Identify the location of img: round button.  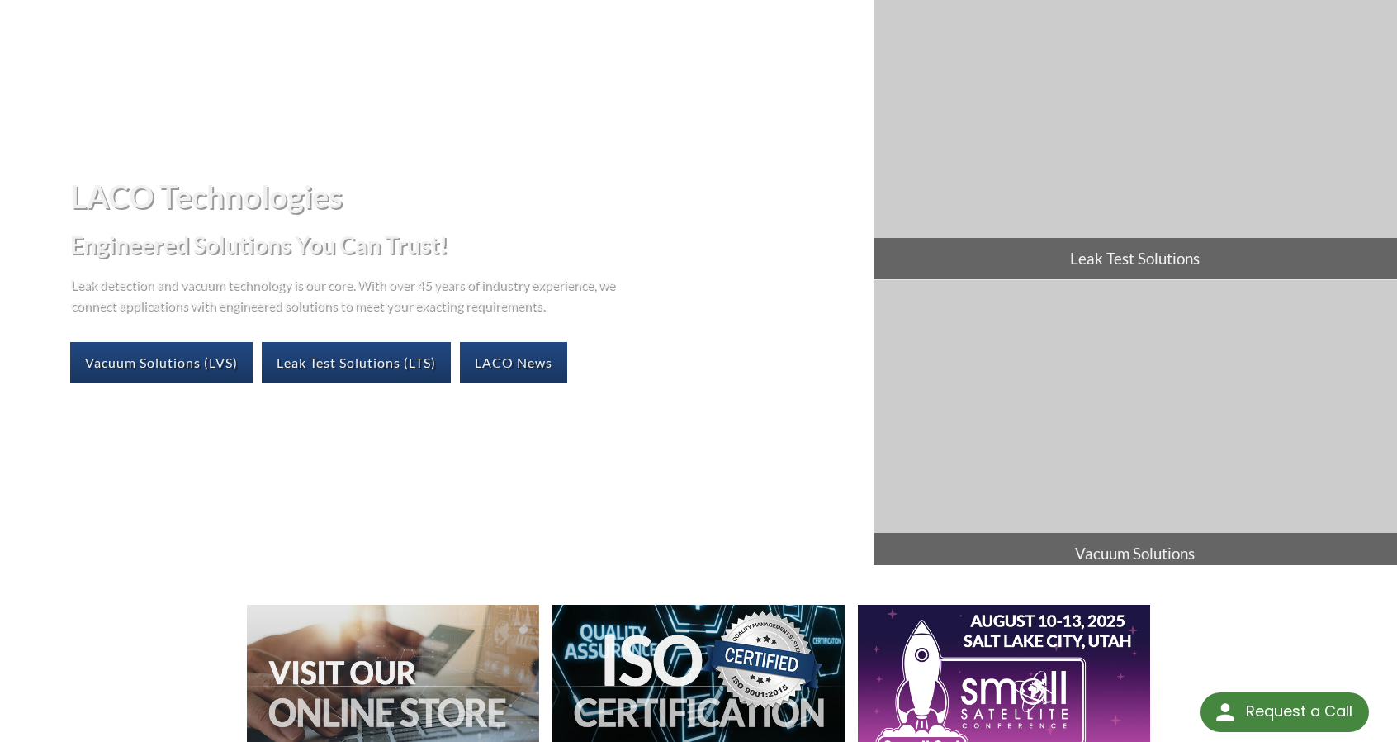
(1226, 712).